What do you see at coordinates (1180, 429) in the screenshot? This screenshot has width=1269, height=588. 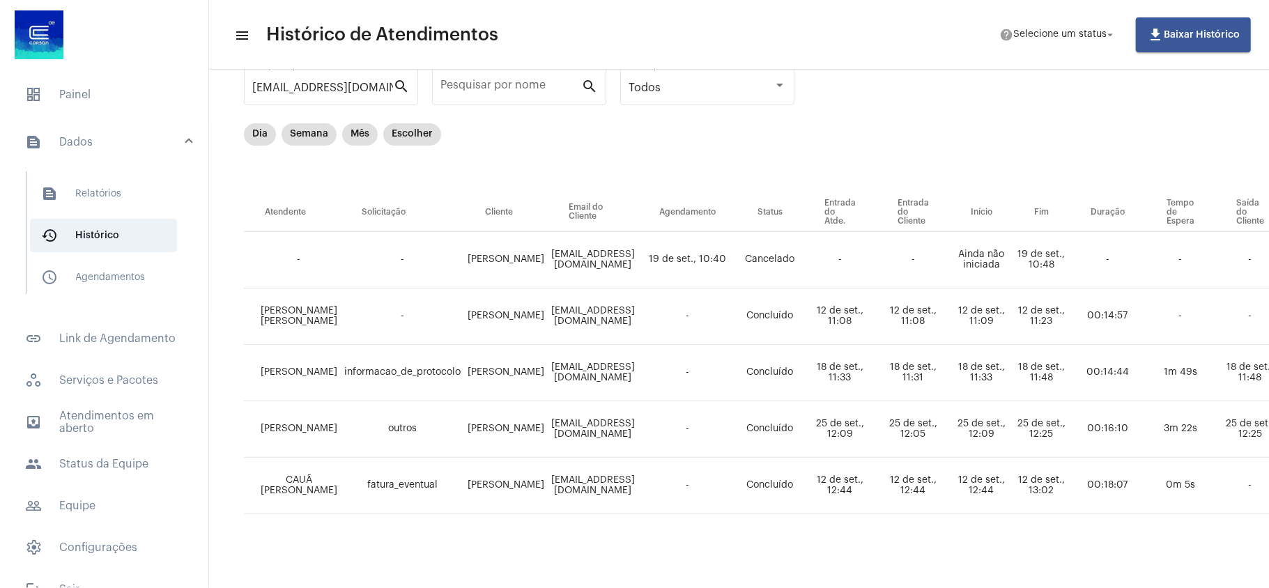 I see `td: 3m 22s` at bounding box center [1180, 429].